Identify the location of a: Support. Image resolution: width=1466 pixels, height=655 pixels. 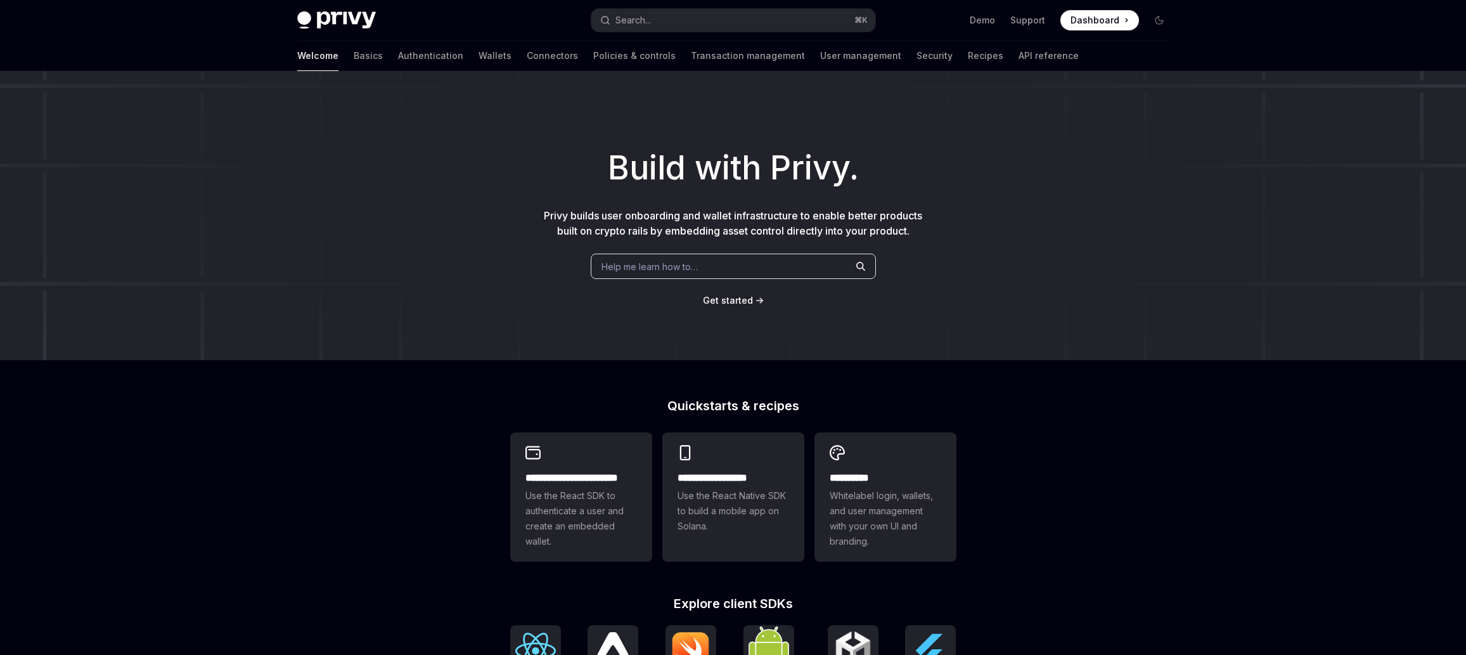
(1027, 20).